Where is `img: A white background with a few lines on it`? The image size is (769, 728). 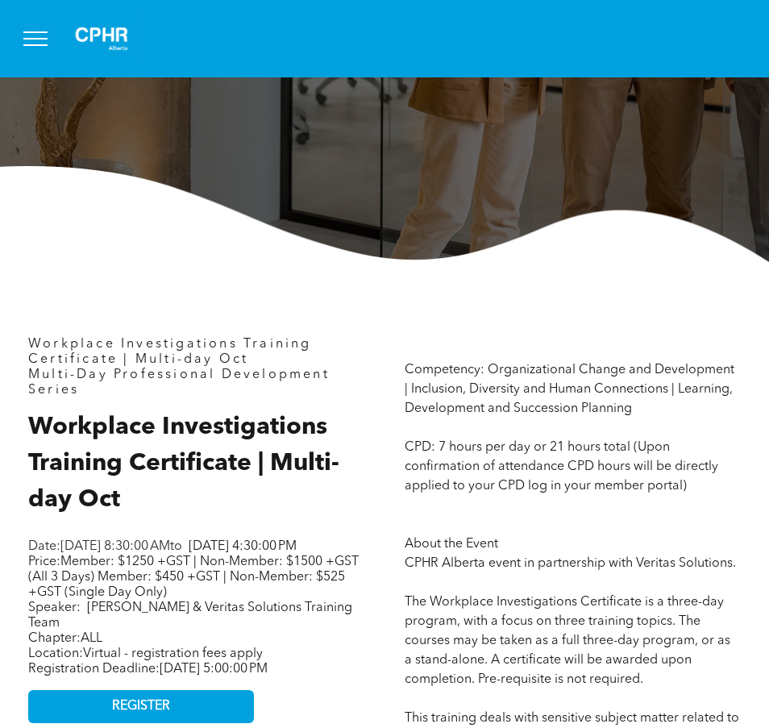 img: A white background with a few lines on it is located at coordinates (102, 39).